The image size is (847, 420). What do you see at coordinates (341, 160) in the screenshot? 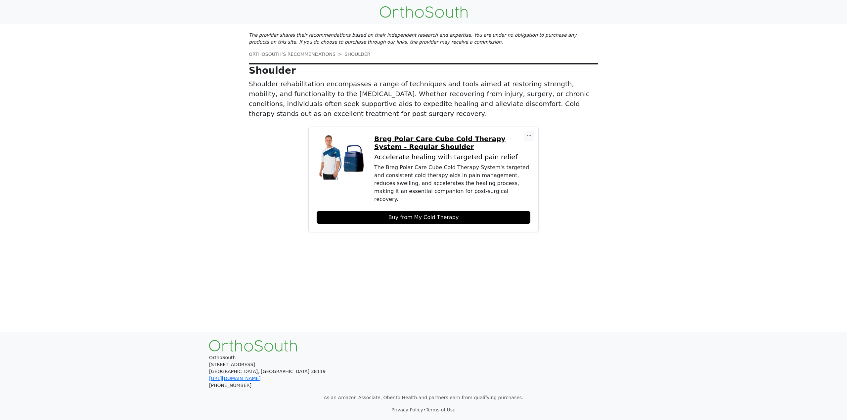
I see `img: Breg Polar Care Cube Cold Therapy System - Regular Shoulder` at bounding box center [341, 160].